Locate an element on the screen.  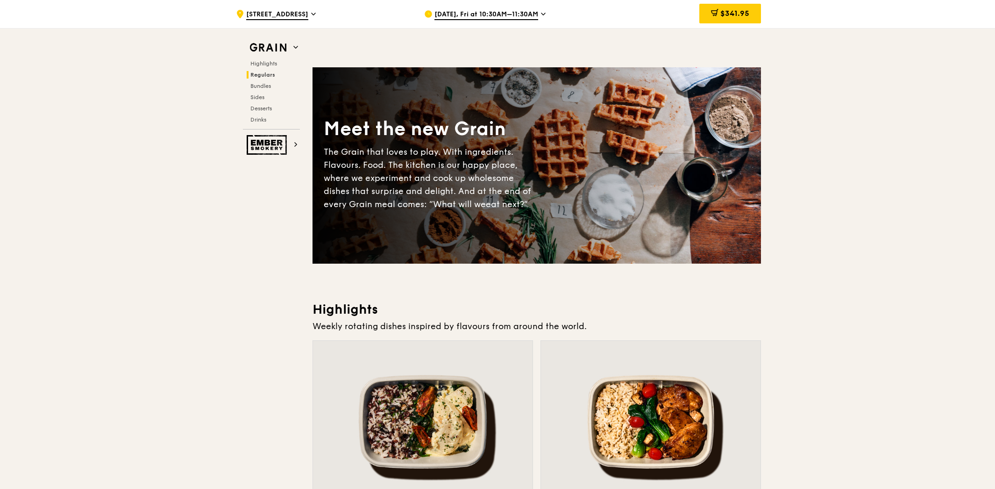
span: Desserts is located at coordinates (261, 108).